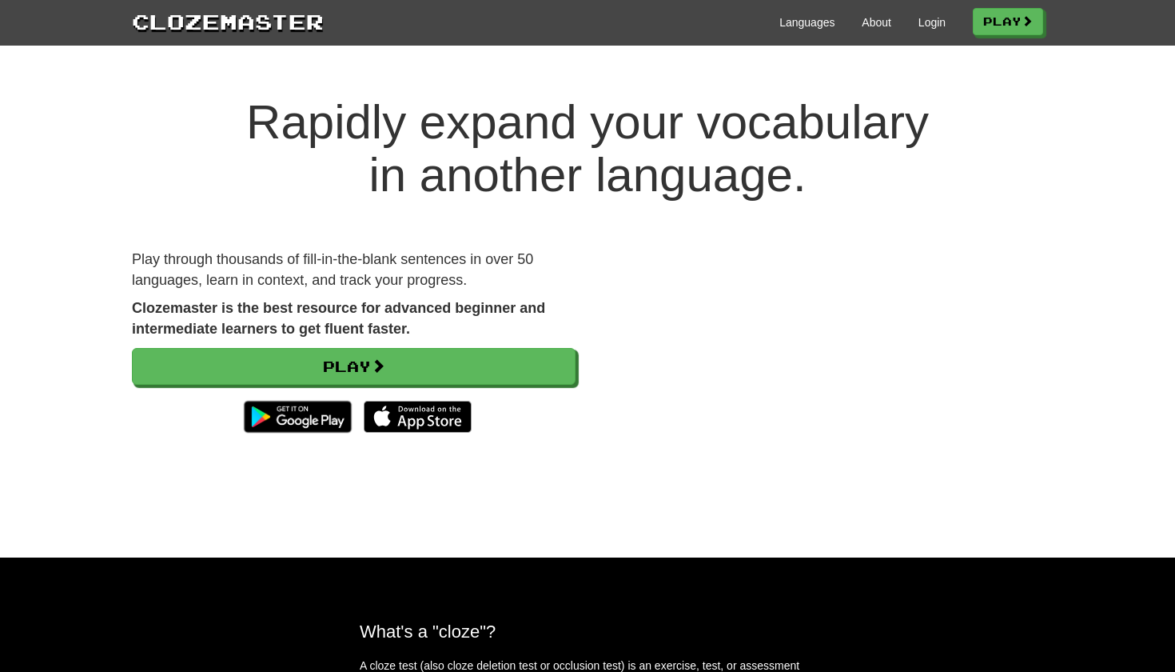  I want to click on a: Clozemaster, so click(228, 21).